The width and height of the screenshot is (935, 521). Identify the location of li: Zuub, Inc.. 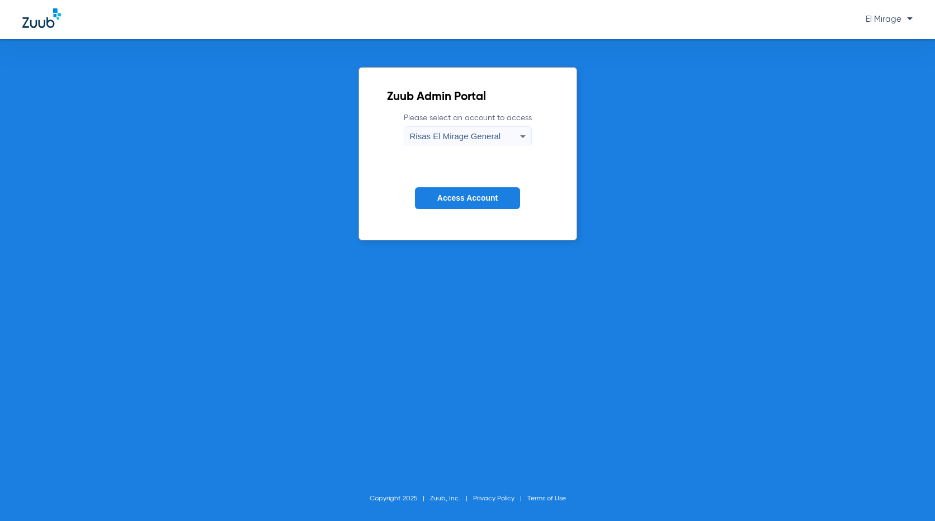
(451, 499).